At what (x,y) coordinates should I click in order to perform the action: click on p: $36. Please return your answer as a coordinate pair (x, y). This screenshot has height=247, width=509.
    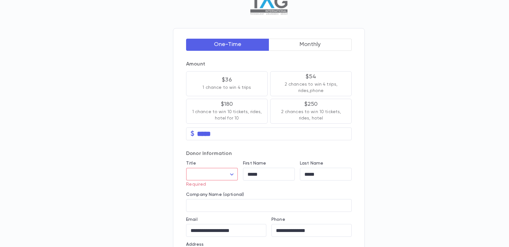
    Looking at the image, I should click on (227, 80).